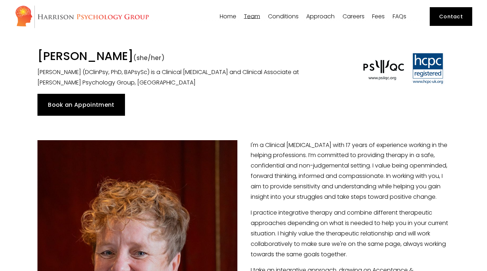 Image resolution: width=487 pixels, height=271 pixels. Describe the element at coordinates (81, 105) in the screenshot. I see `a: Book an Appointment` at that location.